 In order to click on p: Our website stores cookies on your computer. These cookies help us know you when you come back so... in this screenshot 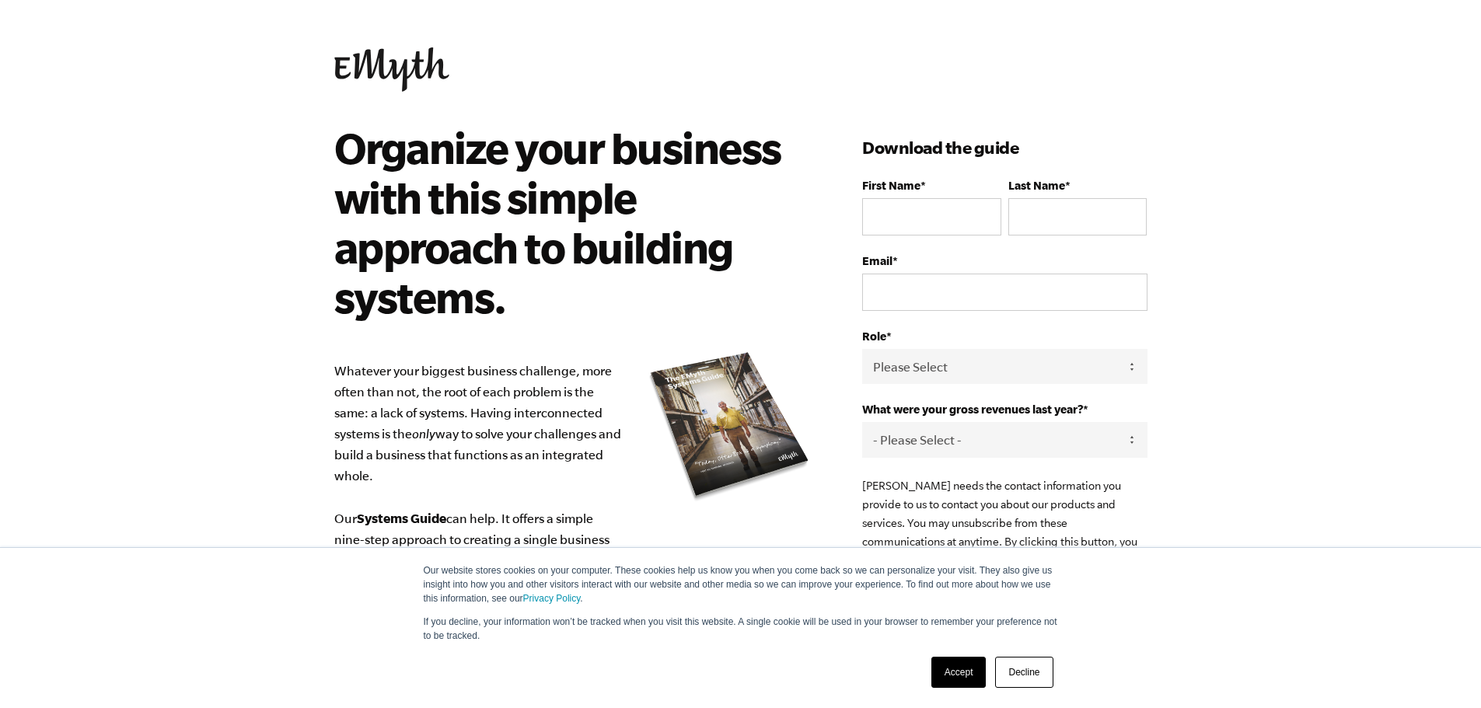, I will do `click(741, 585)`.